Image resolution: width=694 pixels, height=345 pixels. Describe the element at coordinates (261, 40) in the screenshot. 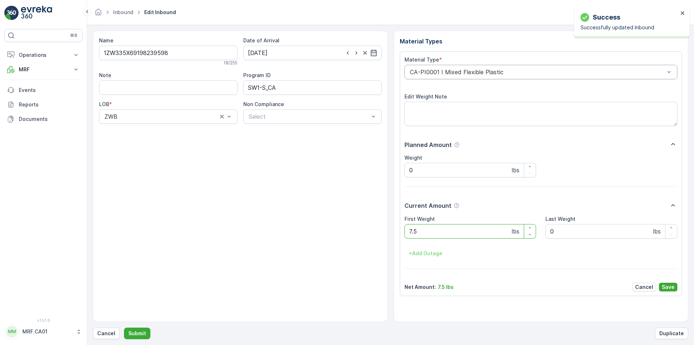

I see `label: Date of Arrival` at that location.